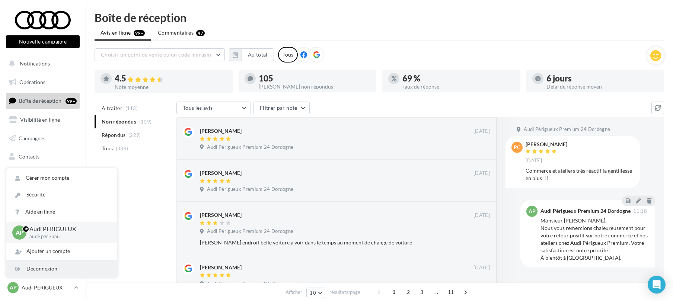 This screenshot has height=301, width=673. What do you see at coordinates (602, 87) in the screenshot?
I see `div: Délai de réponse moyen` at bounding box center [602, 87].